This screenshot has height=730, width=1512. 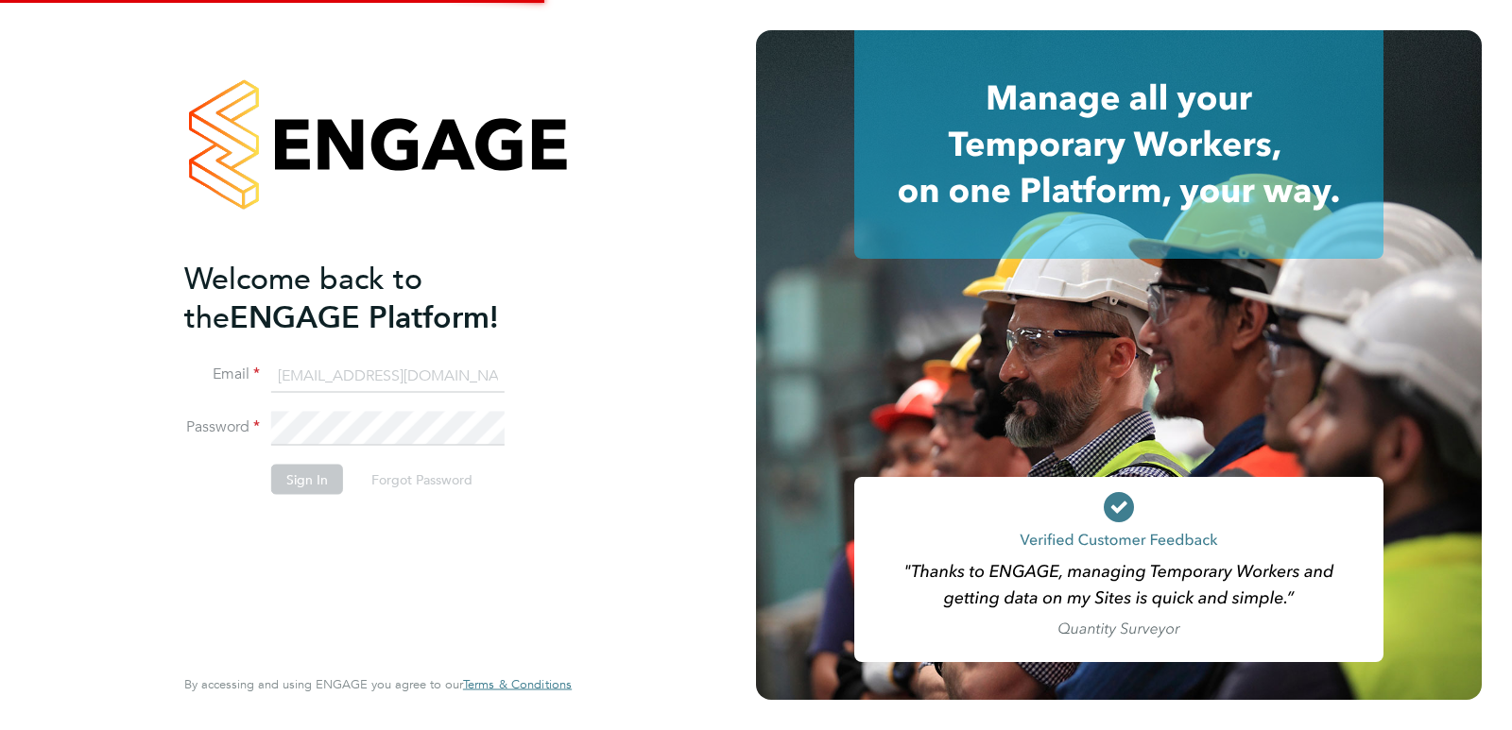 What do you see at coordinates (387, 376) in the screenshot?
I see `input: Enter your work email...` at bounding box center [387, 376].